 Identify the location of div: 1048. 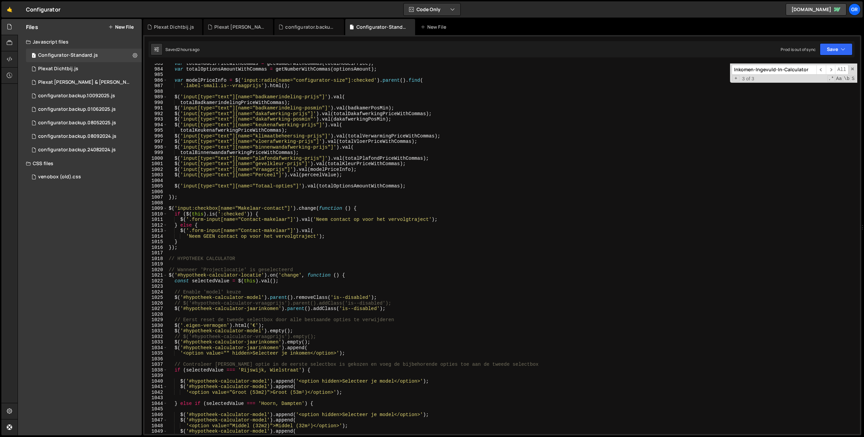
(156, 425).